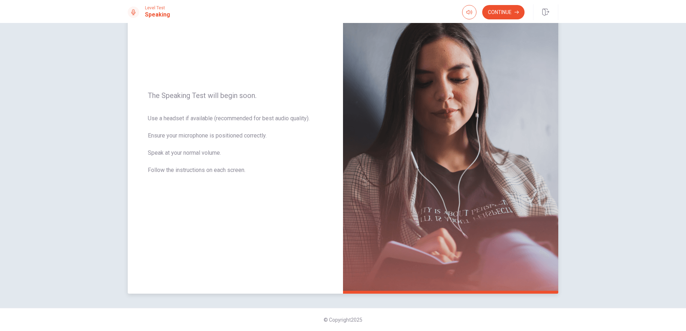 This screenshot has height=331, width=686. What do you see at coordinates (158, 8) in the screenshot?
I see `span: Level Test` at bounding box center [158, 8].